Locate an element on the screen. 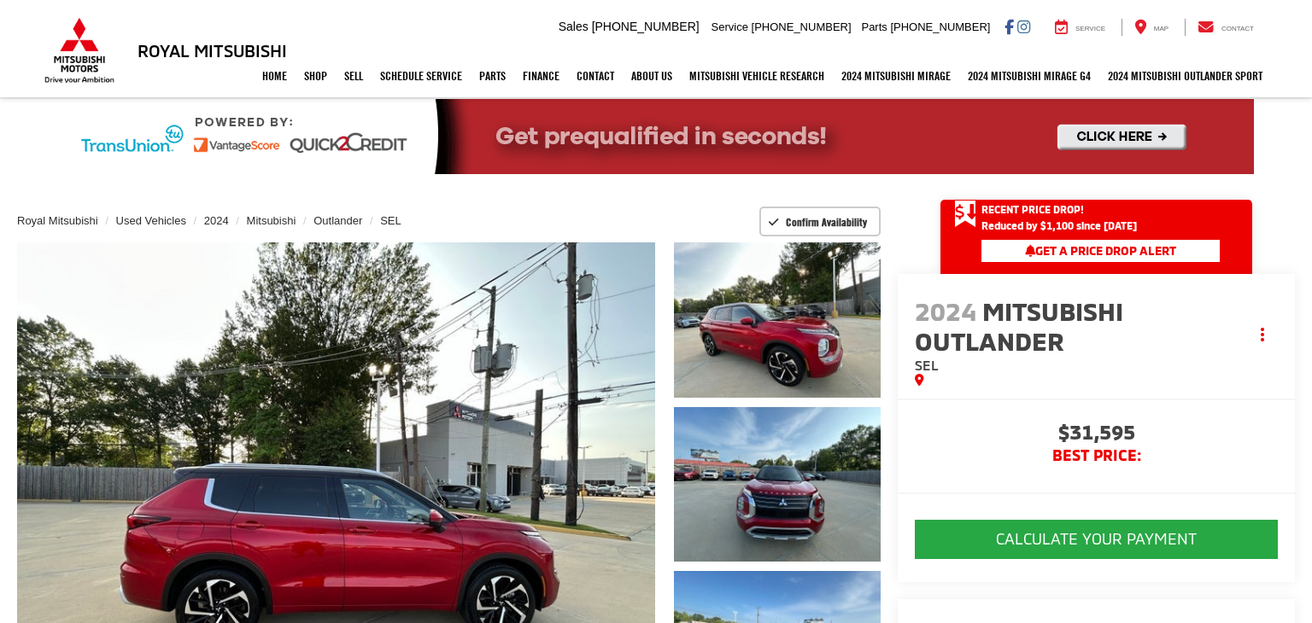 This screenshot has height=623, width=1312. a: Sell is located at coordinates (354, 76).